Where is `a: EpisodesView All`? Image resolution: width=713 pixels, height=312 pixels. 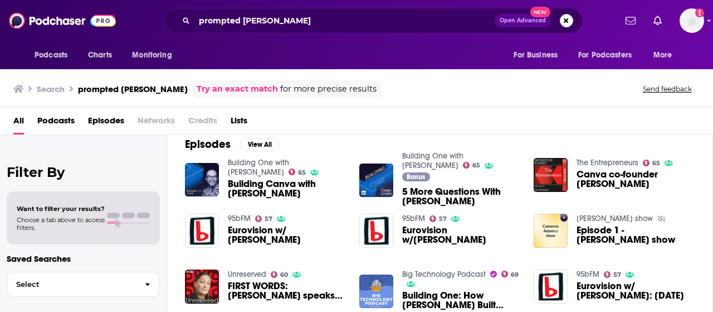
a: EpisodesView All is located at coordinates (232, 144).